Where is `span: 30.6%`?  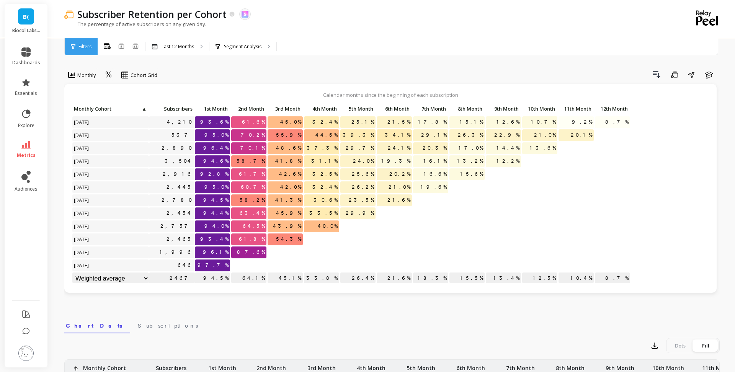
span: 30.6% is located at coordinates (325, 200).